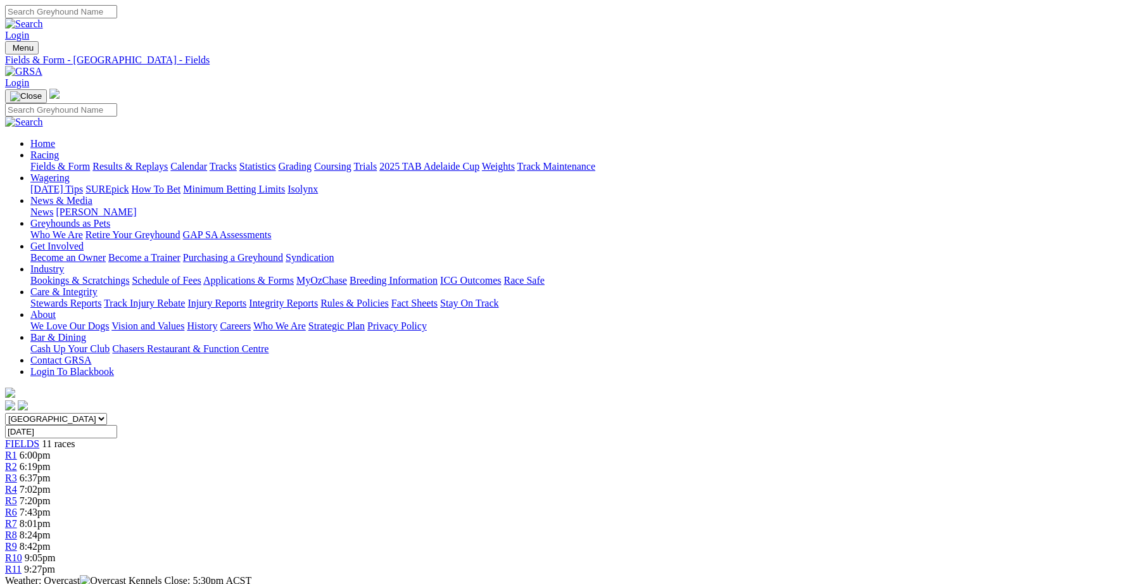  Describe the element at coordinates (130, 166) in the screenshot. I see `a: Results & Replays` at that location.